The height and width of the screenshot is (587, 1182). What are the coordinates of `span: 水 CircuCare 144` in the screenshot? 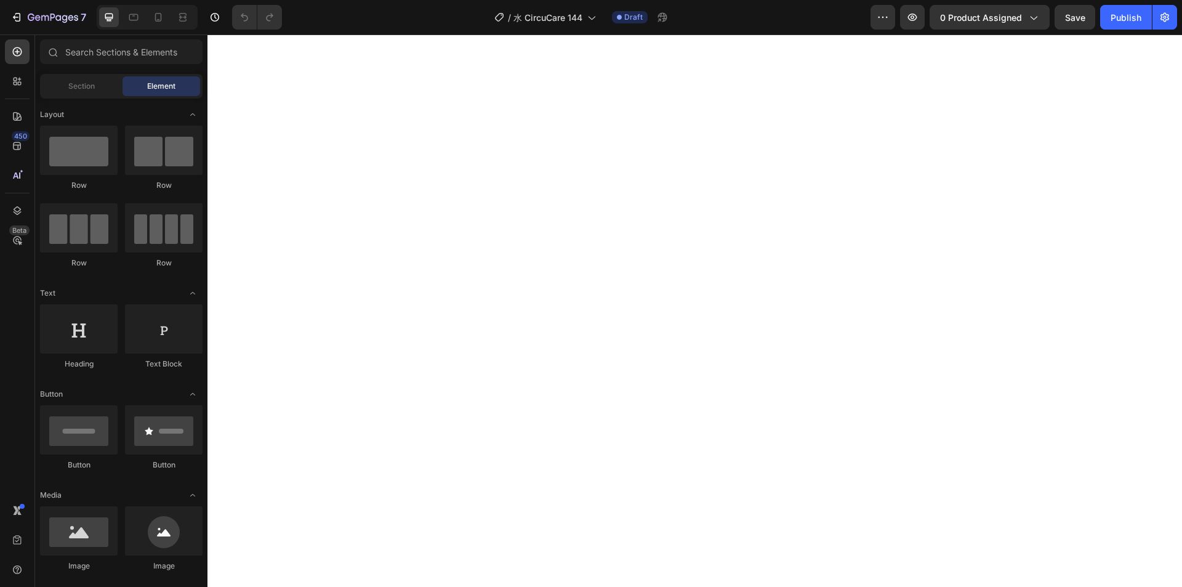 It's located at (548, 17).